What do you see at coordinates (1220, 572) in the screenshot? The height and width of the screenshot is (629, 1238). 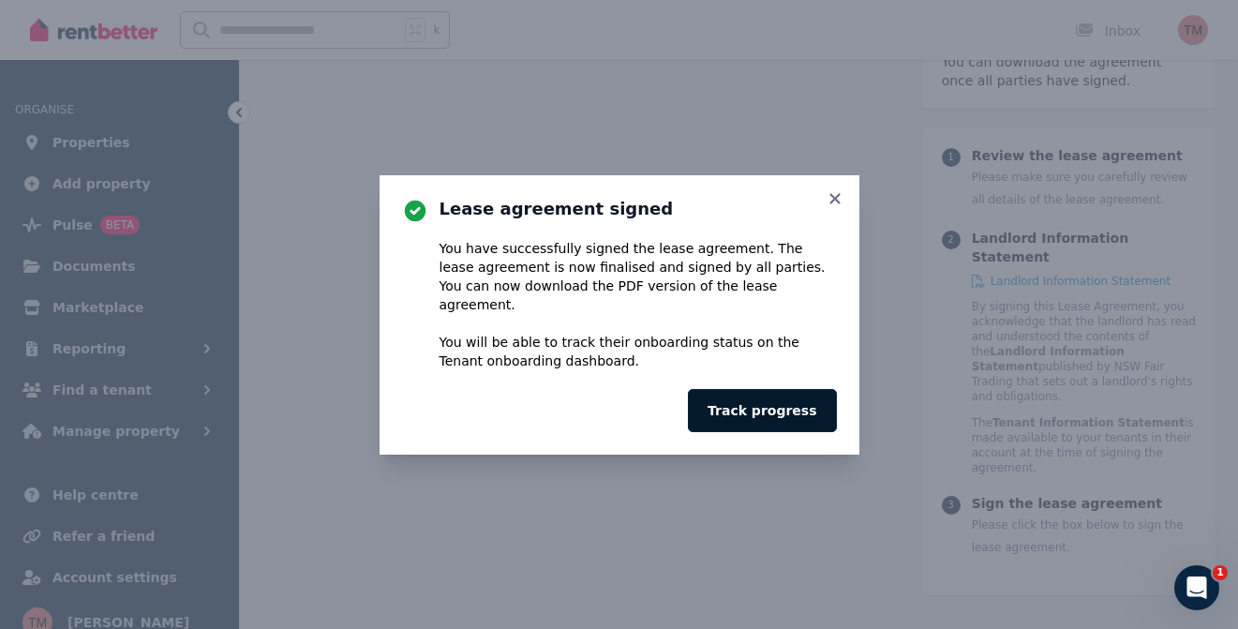 I see `span: 1` at bounding box center [1220, 572].